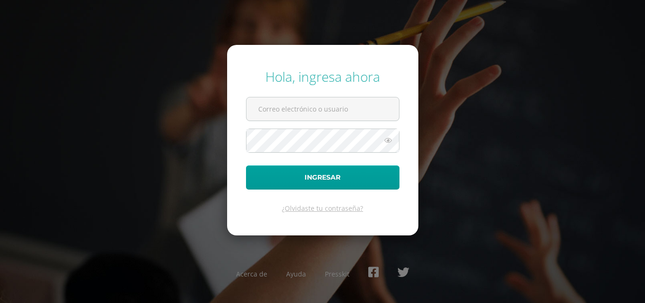 The height and width of the screenshot is (303, 645). I want to click on a: Acerca de, so click(252, 273).